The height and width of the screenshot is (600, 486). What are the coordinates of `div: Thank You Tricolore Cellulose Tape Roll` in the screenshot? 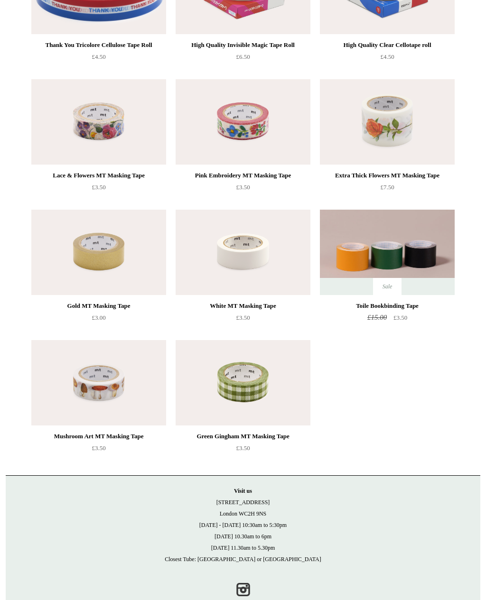 It's located at (99, 45).